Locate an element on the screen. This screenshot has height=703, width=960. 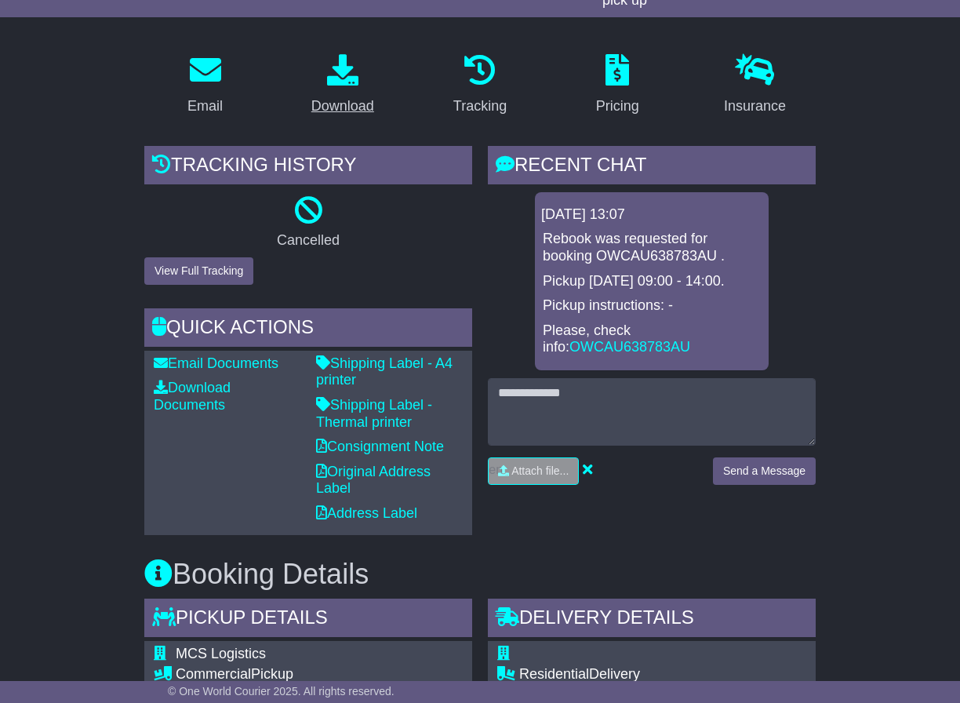
div: Insurance is located at coordinates (754, 106).